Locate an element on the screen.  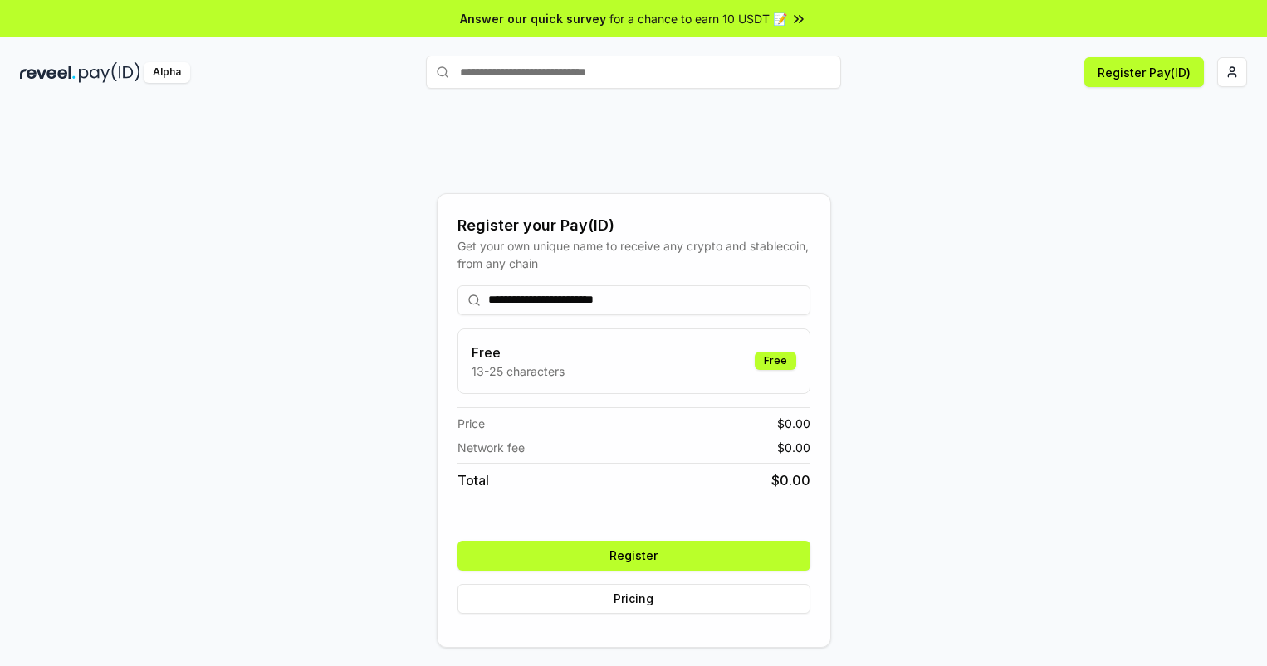
div: Register your Pay(ID) is located at coordinates (633, 226).